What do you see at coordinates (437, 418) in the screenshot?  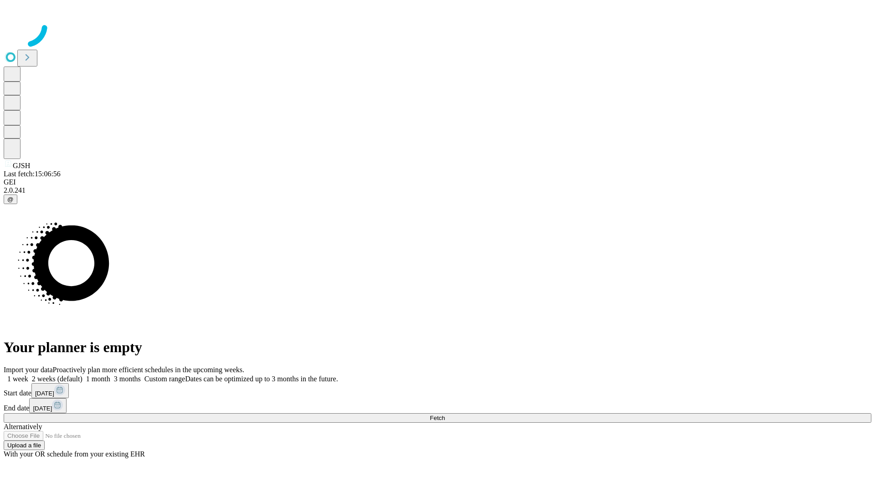 I see `span: Fetch` at bounding box center [437, 418].